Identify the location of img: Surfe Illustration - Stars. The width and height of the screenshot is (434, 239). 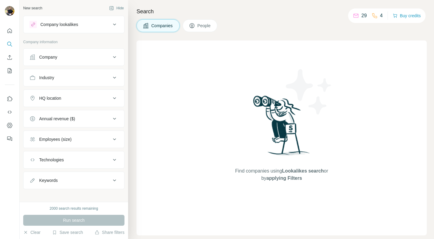
(309, 92).